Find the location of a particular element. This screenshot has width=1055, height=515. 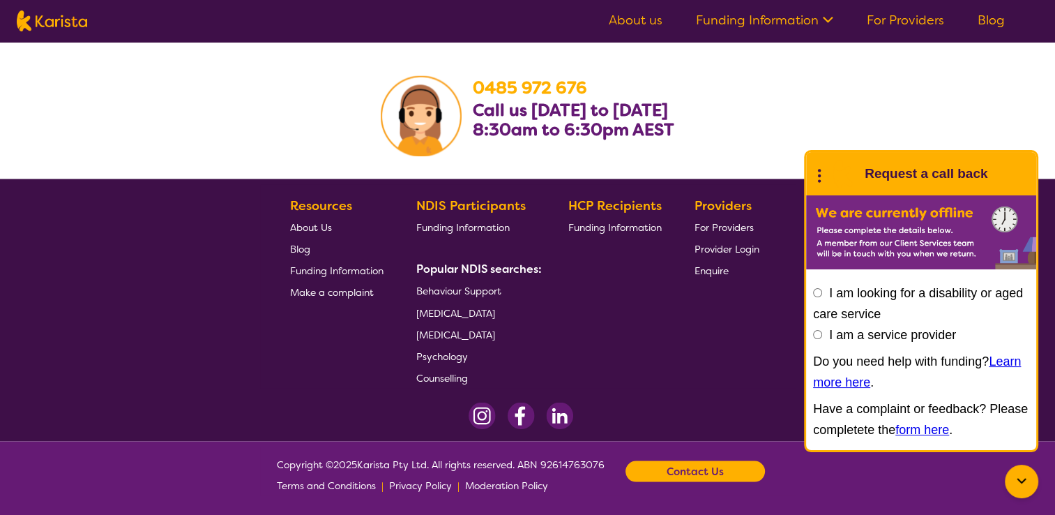

span: Behaviour Support is located at coordinates (459, 291).